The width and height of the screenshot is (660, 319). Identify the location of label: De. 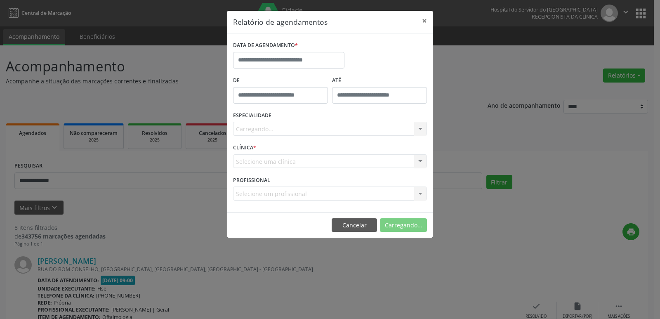
(281, 80).